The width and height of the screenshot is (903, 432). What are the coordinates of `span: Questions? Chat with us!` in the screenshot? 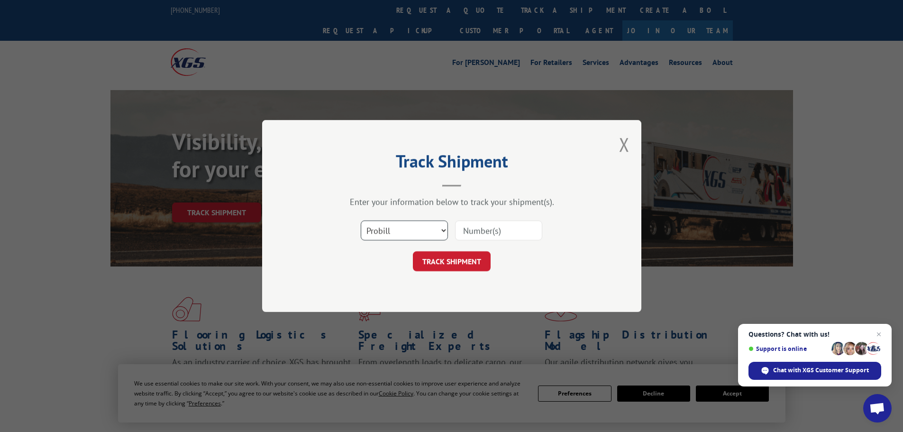 It's located at (815, 334).